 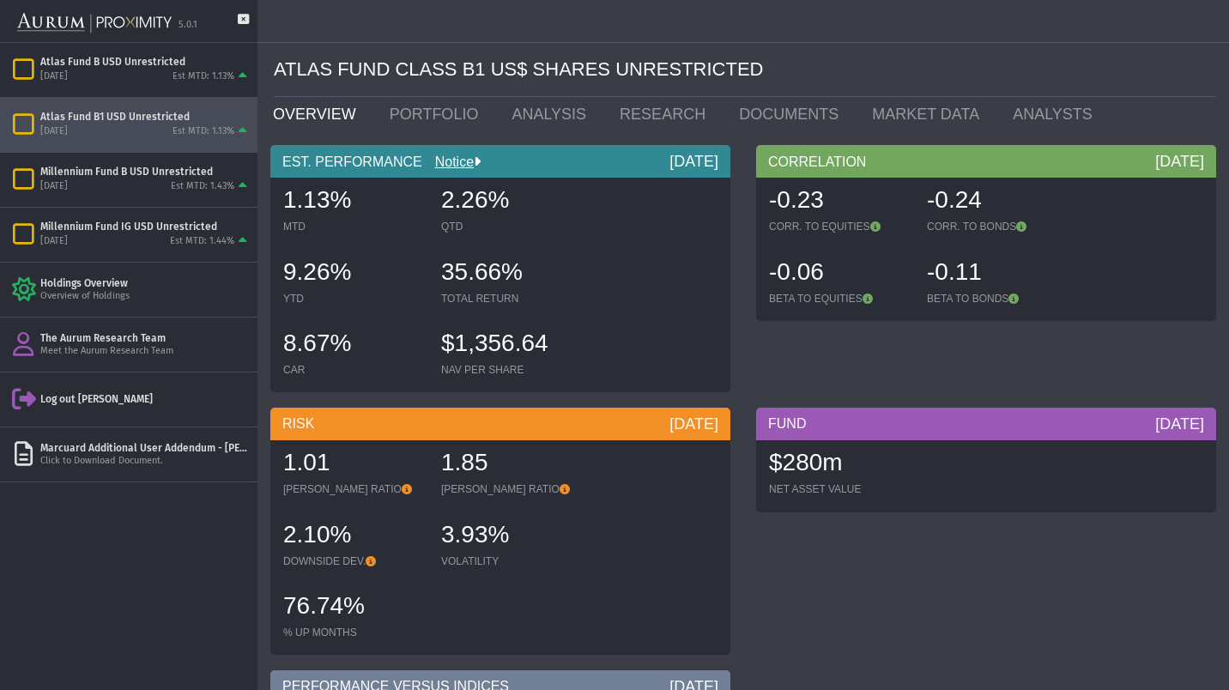 I want to click on div: 5.0.1, so click(x=188, y=25).